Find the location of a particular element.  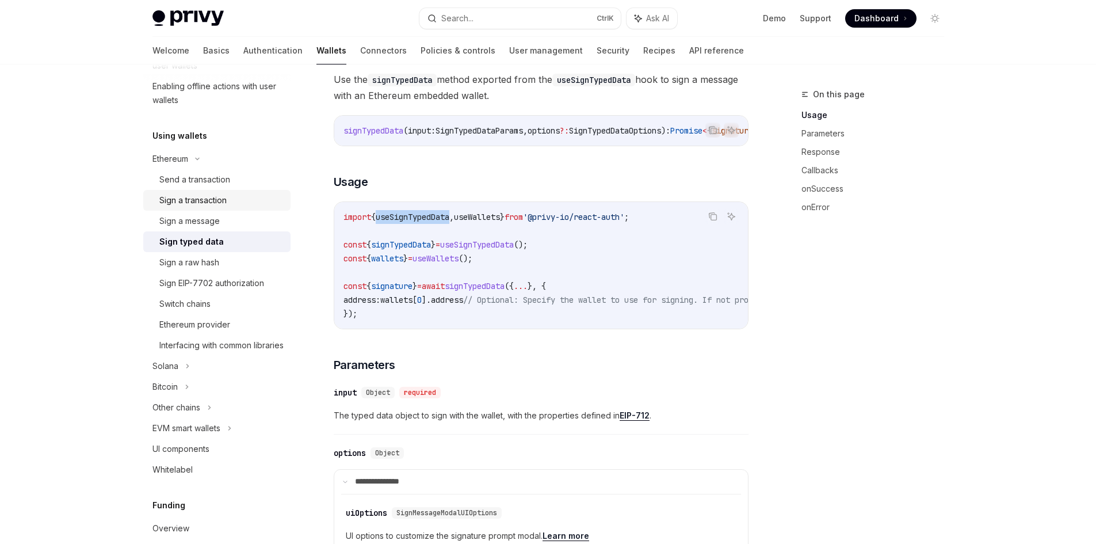

span: On this page is located at coordinates (839, 94).